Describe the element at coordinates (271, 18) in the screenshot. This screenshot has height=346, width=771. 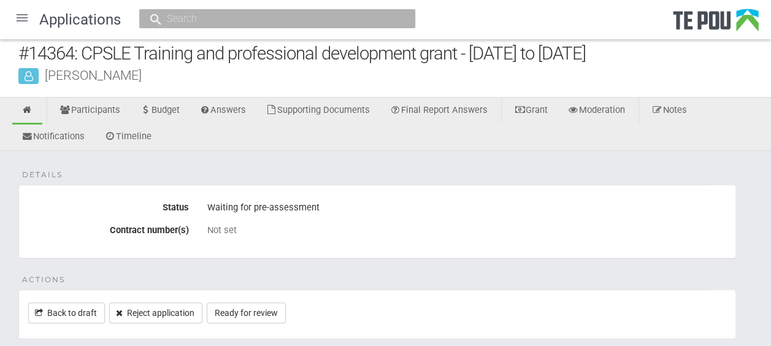
I see `input: Search` at that location.